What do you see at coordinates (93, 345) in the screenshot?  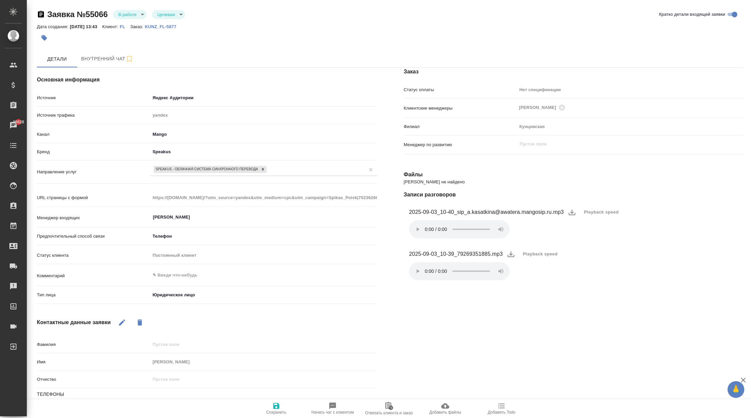 I see `p: Фамилия` at bounding box center [93, 345].